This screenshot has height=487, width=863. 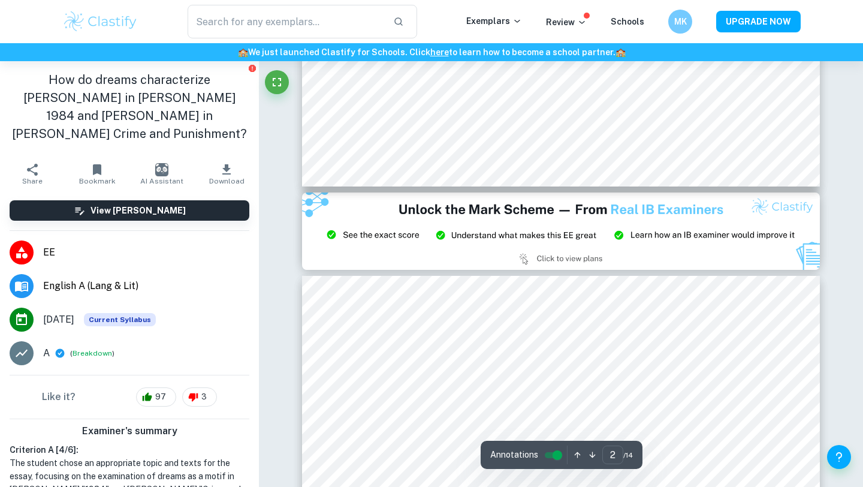 What do you see at coordinates (200, 397) in the screenshot?
I see `div: 3` at bounding box center [200, 397].